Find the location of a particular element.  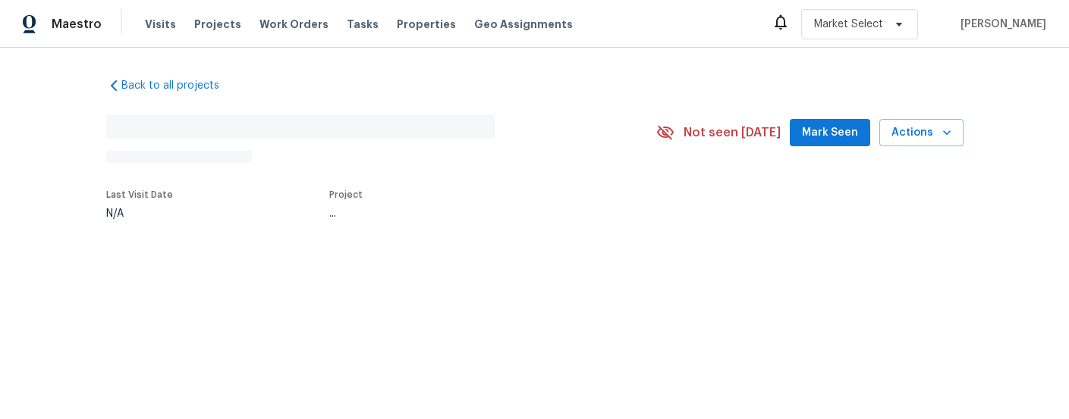

span: Properties is located at coordinates (426, 24).